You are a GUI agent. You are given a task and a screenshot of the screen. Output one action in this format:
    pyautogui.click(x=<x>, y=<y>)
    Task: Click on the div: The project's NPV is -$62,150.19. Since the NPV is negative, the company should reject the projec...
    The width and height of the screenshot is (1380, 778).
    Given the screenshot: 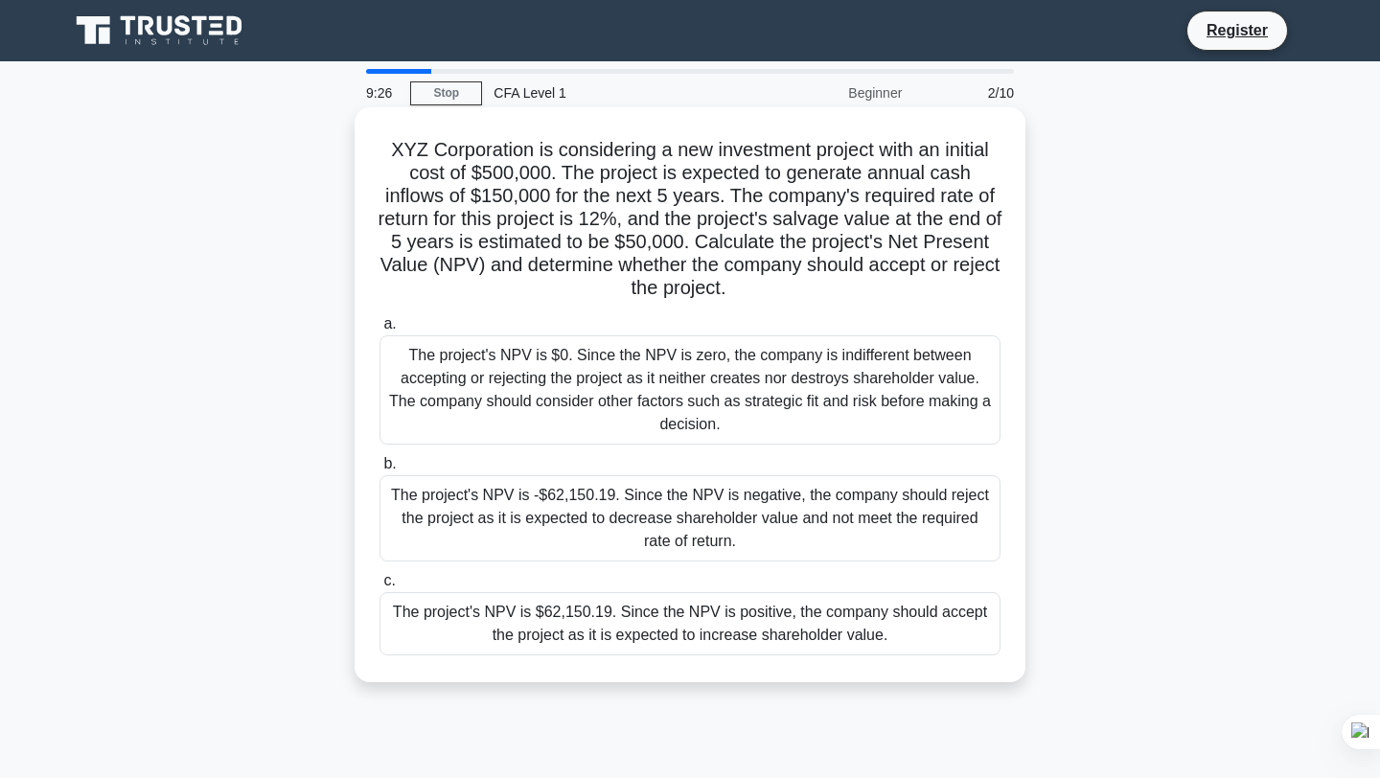 What is the action you would take?
    pyautogui.click(x=690, y=519)
    